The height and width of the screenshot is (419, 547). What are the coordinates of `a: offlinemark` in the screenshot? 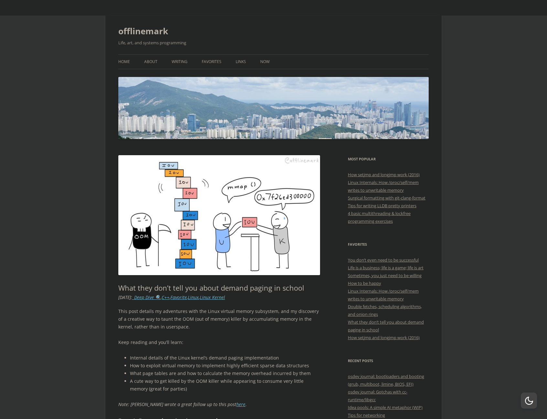 It's located at (143, 31).